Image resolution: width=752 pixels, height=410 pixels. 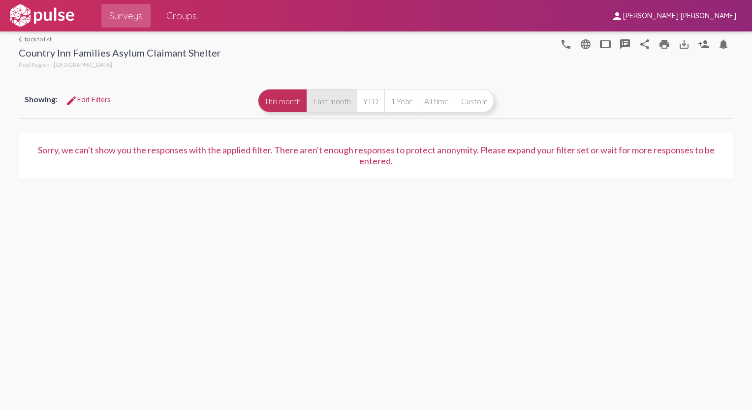 I want to click on mat-icon: tablet, so click(x=605, y=44).